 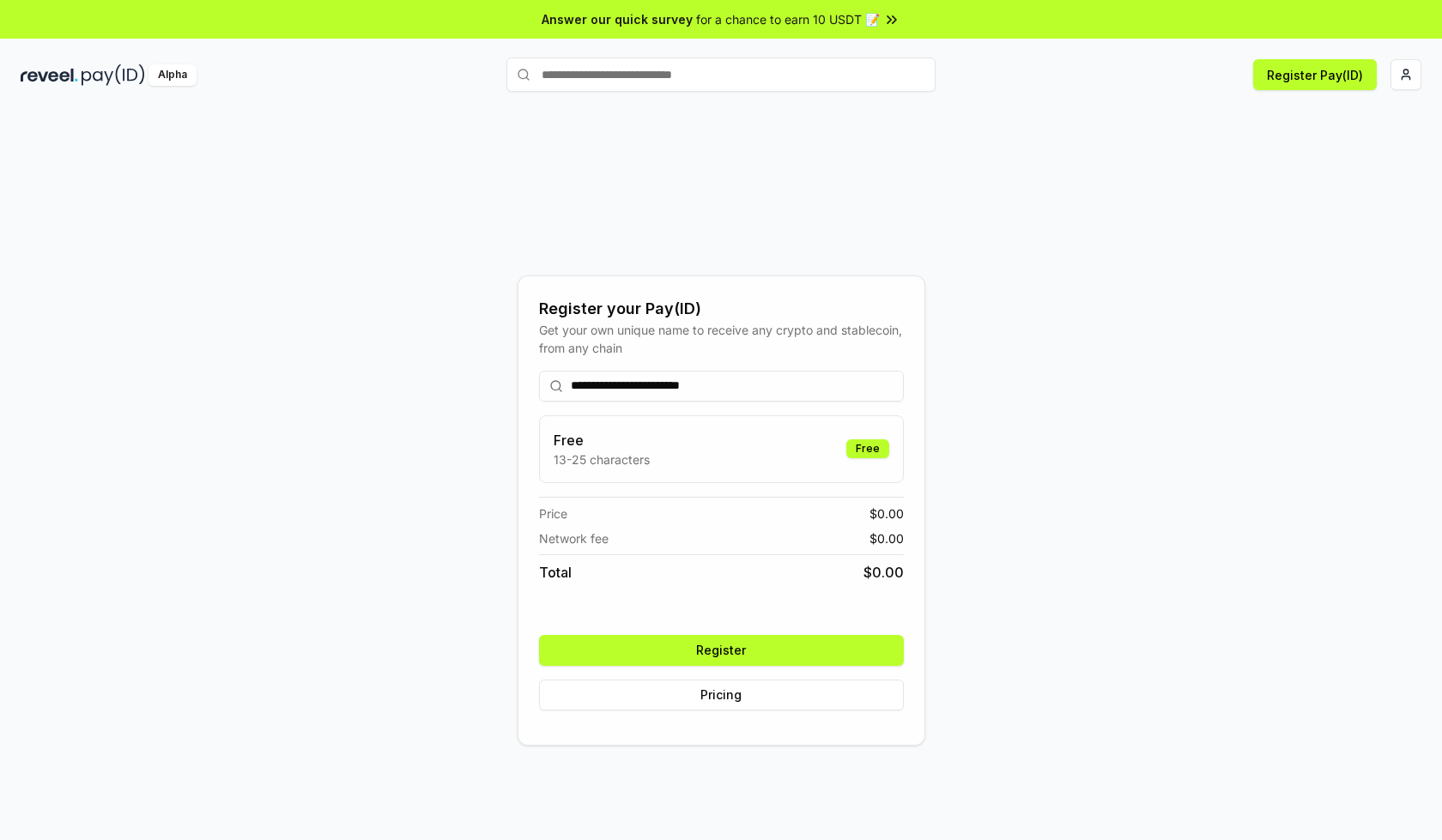 What do you see at coordinates (721, 651) in the screenshot?
I see `button: Register` at bounding box center [721, 651].